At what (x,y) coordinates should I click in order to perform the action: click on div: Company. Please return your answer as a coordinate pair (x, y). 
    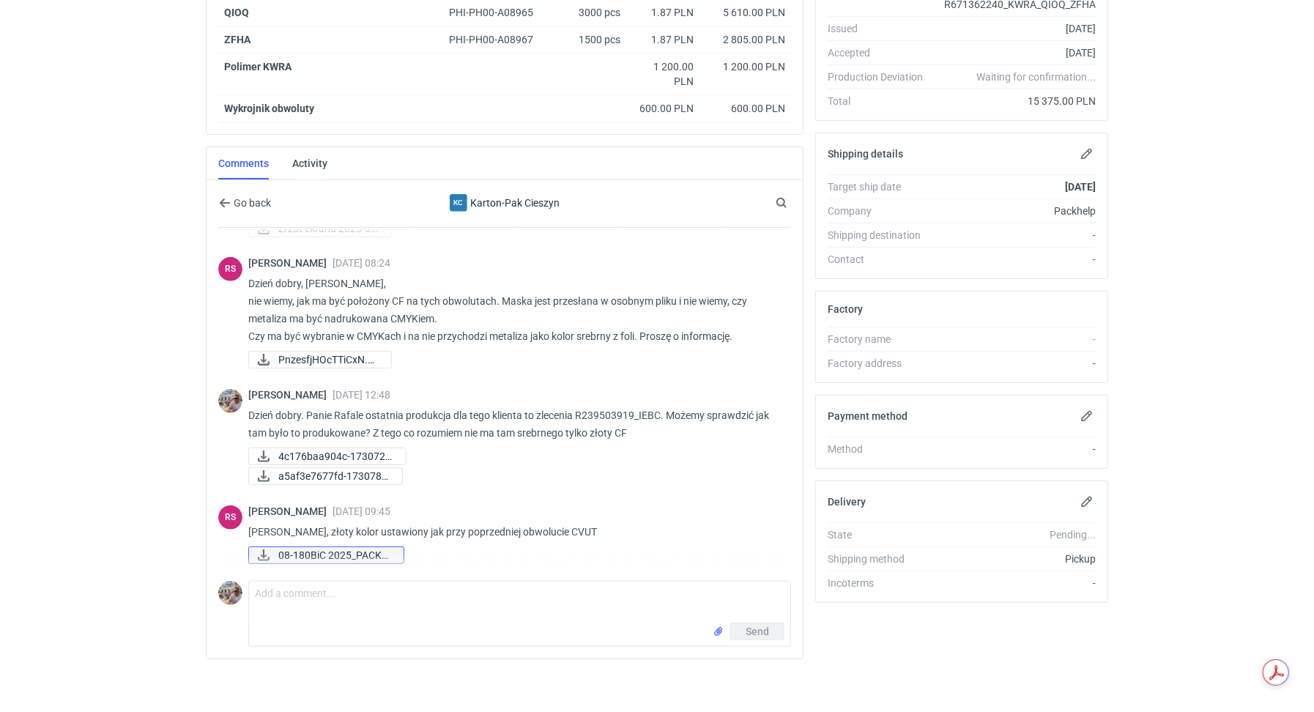
    Looking at the image, I should click on (881, 211).